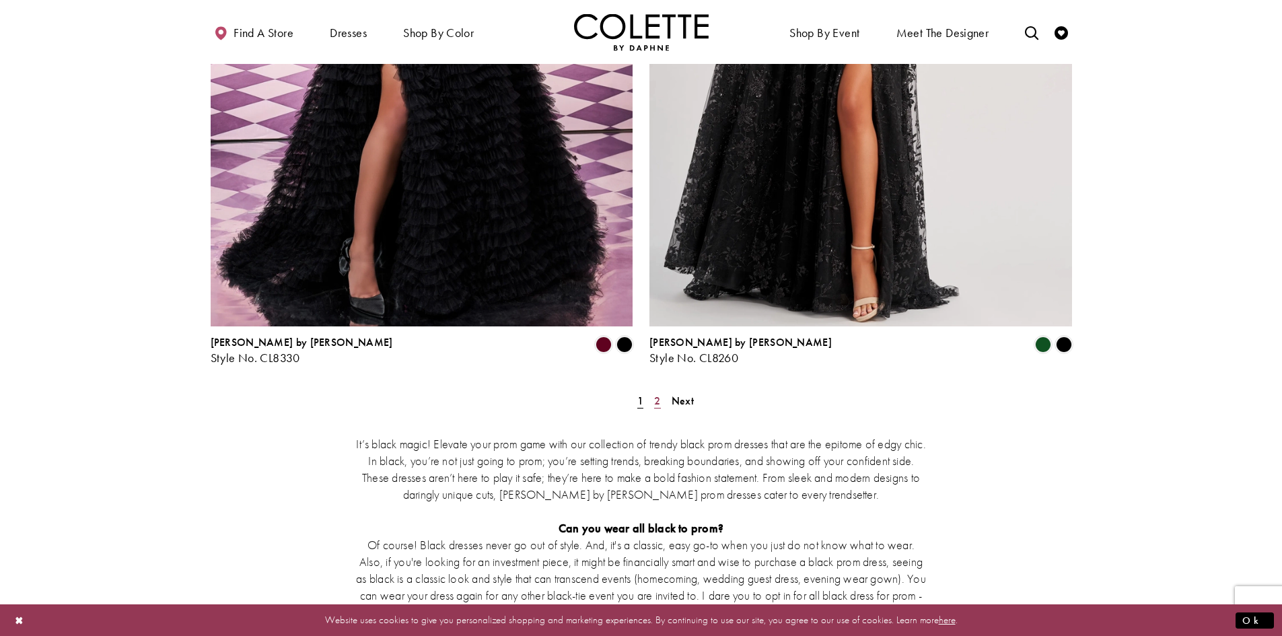  I want to click on span: Next, so click(682, 400).